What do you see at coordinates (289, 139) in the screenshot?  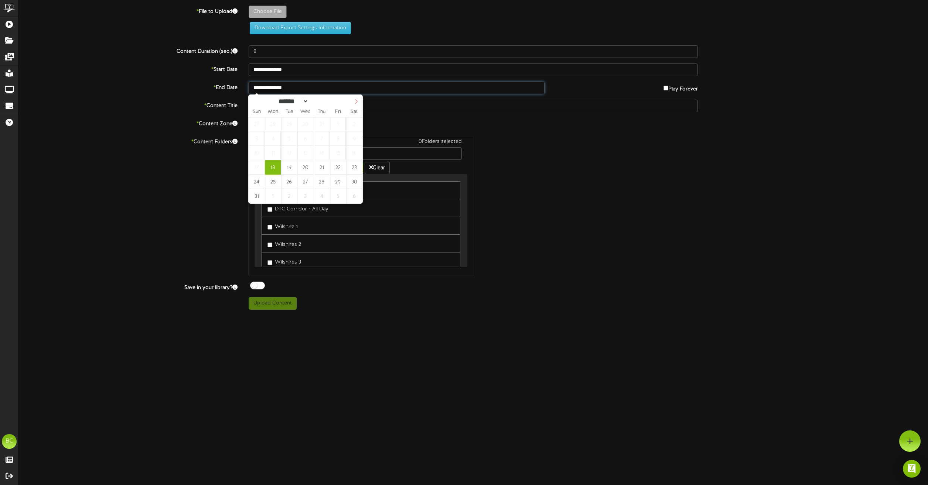 I see `span: August 5, 2025` at bounding box center [289, 139].